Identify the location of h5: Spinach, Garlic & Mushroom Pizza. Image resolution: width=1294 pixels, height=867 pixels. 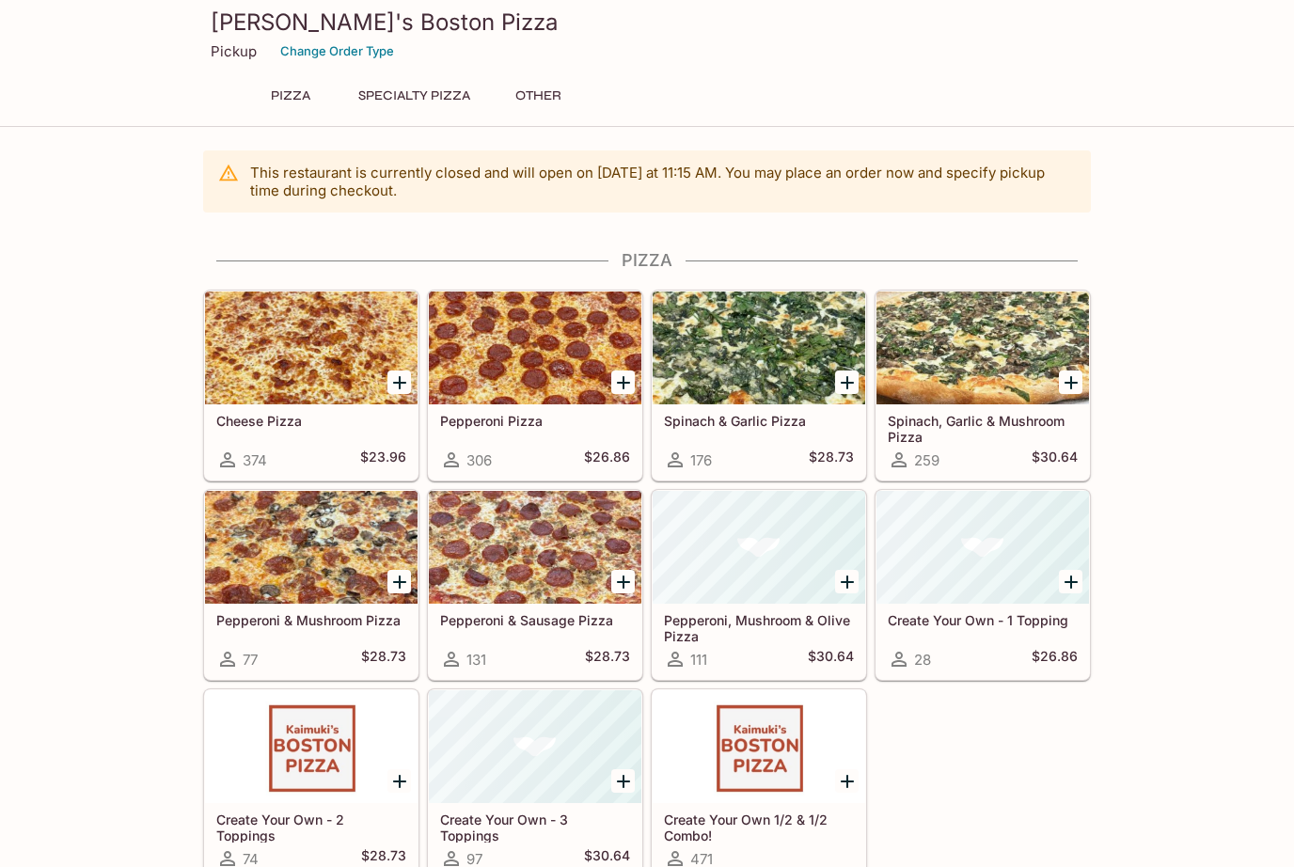
(983, 428).